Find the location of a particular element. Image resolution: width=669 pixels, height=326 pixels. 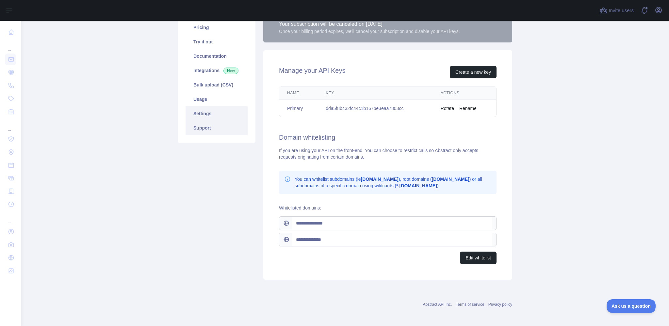

label: Whitelisted domains: is located at coordinates (300, 208).